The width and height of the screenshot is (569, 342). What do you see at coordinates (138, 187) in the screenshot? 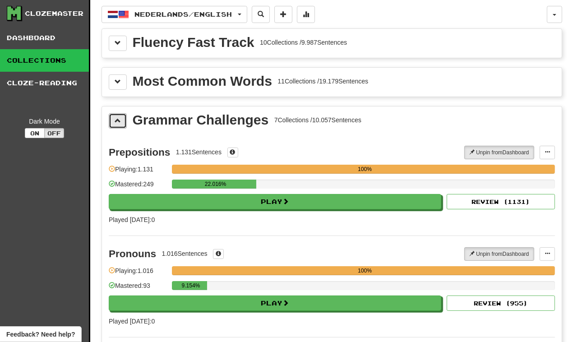
I see `div: Mastered: 249` at bounding box center [138, 187].